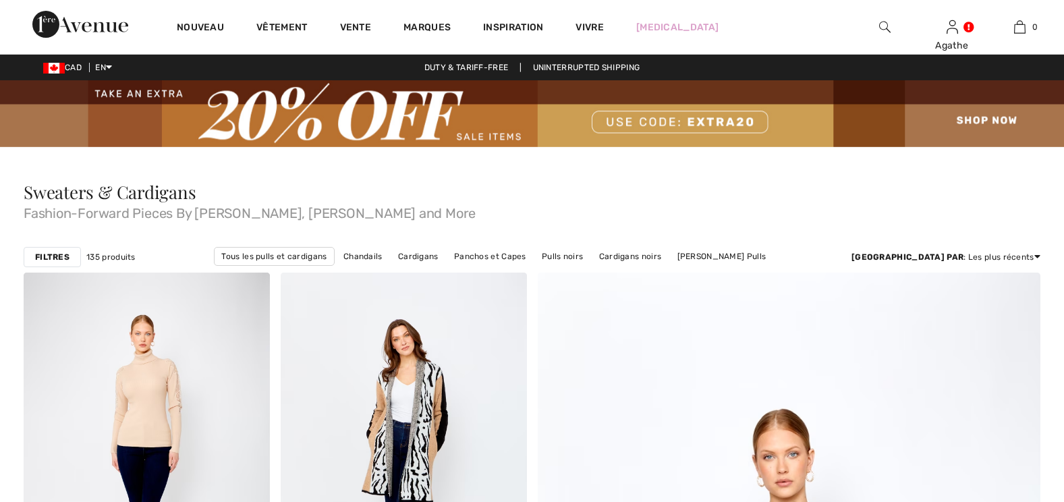 The image size is (1064, 502). I want to click on a: Pulls Dolcezza, so click(535, 275).